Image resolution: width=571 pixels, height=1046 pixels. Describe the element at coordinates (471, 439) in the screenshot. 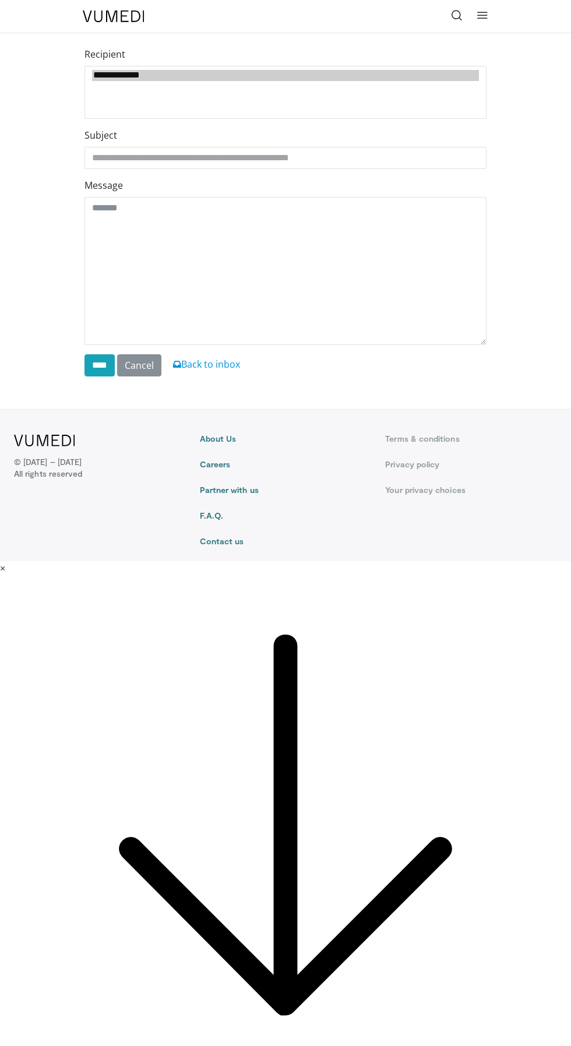

I see `a: Terms & conditions` at that location.